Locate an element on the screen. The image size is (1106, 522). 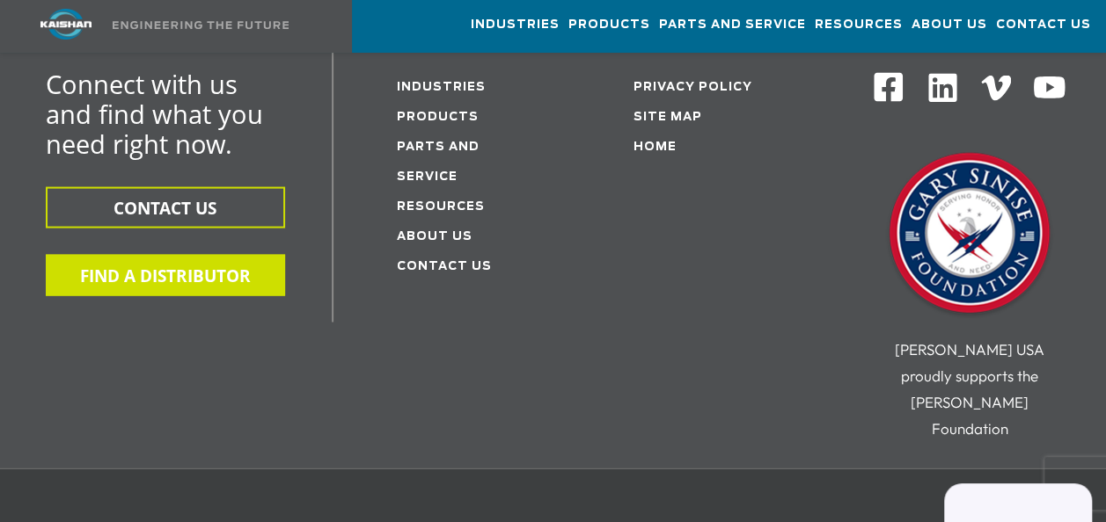
img: Facebook is located at coordinates (888, 87).